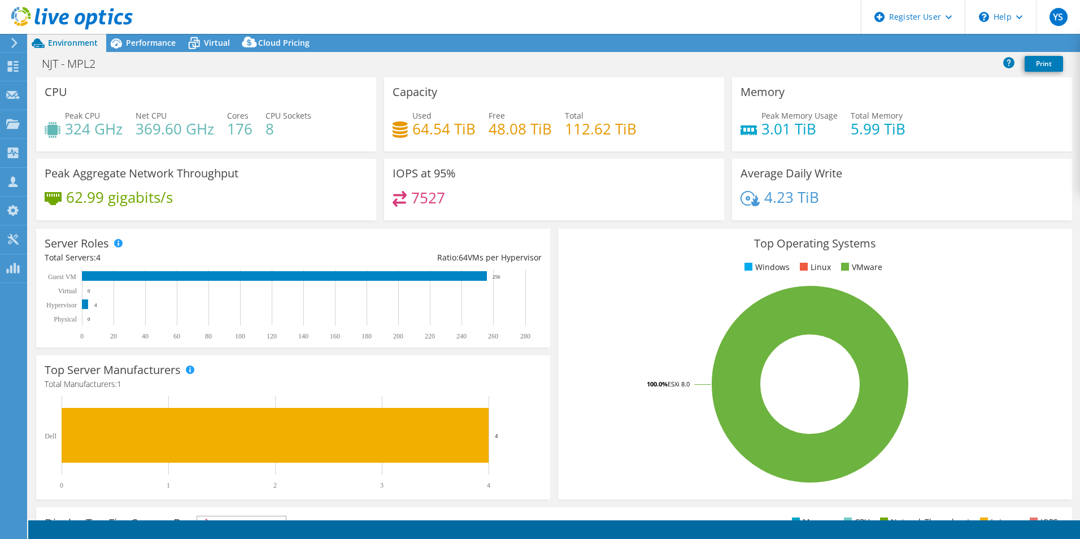 This screenshot has height=539, width=1080. I want to click on text: 180, so click(366, 336).